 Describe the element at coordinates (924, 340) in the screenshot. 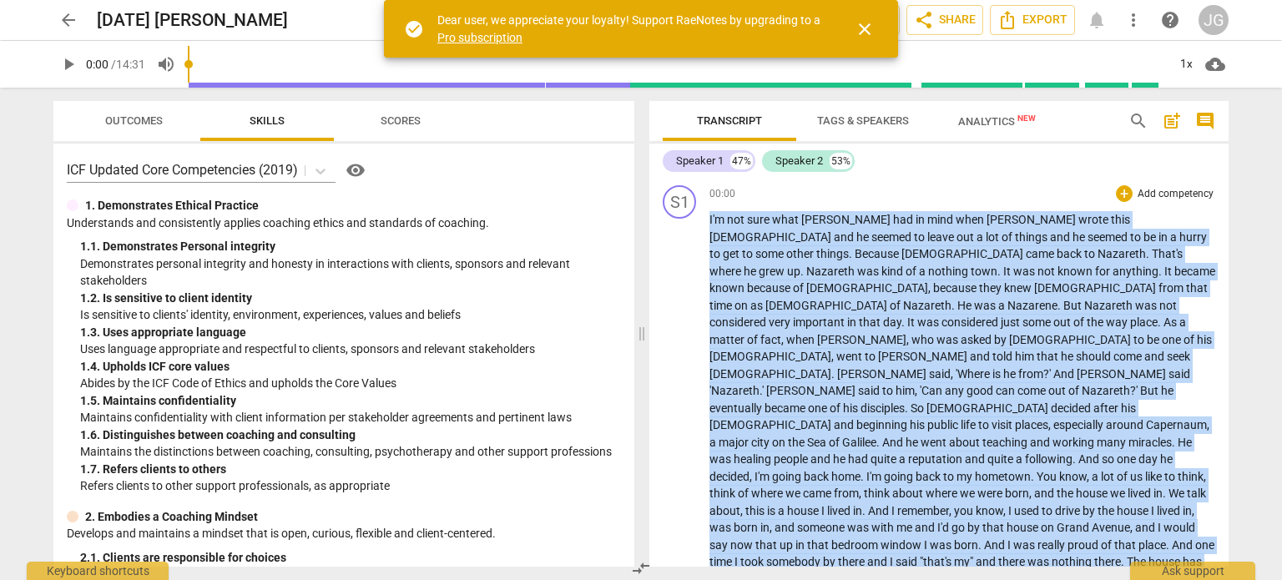

I see `span: who` at that location.